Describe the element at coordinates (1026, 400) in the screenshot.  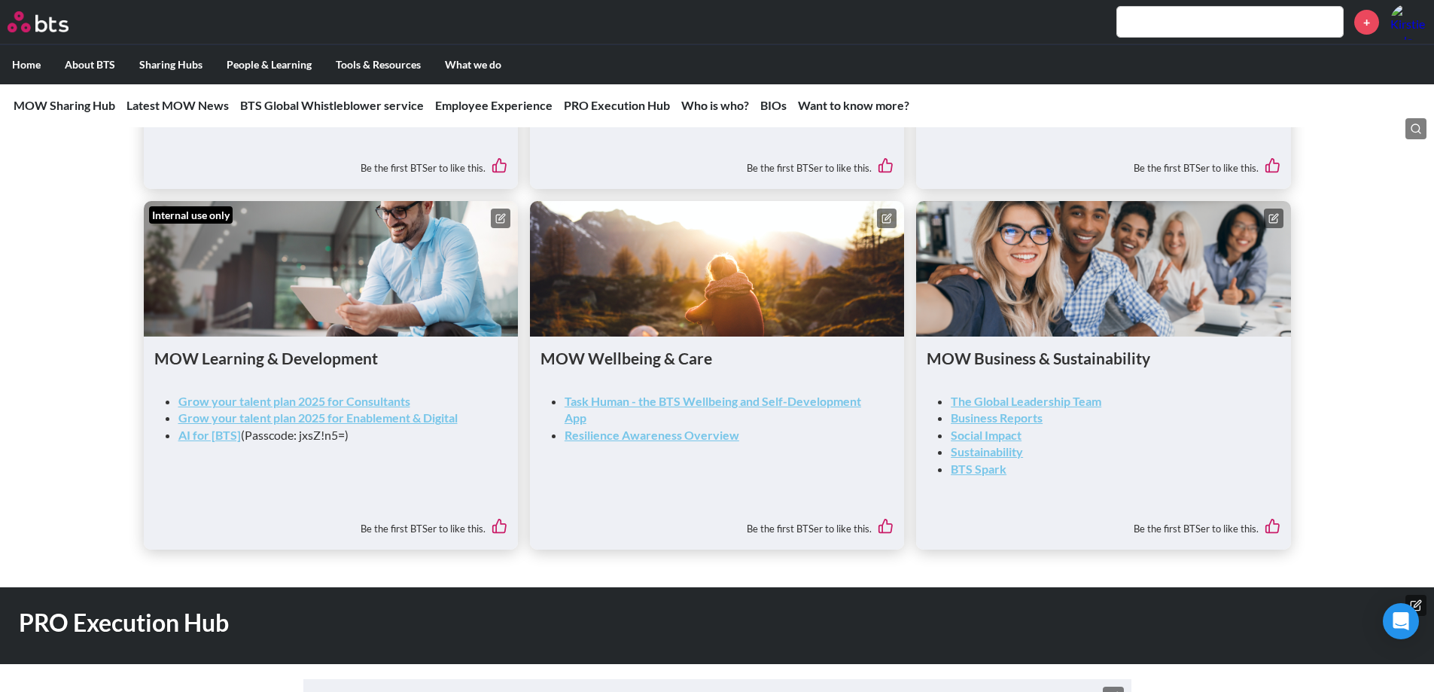
I see `a: The Global Leadership Team` at that location.